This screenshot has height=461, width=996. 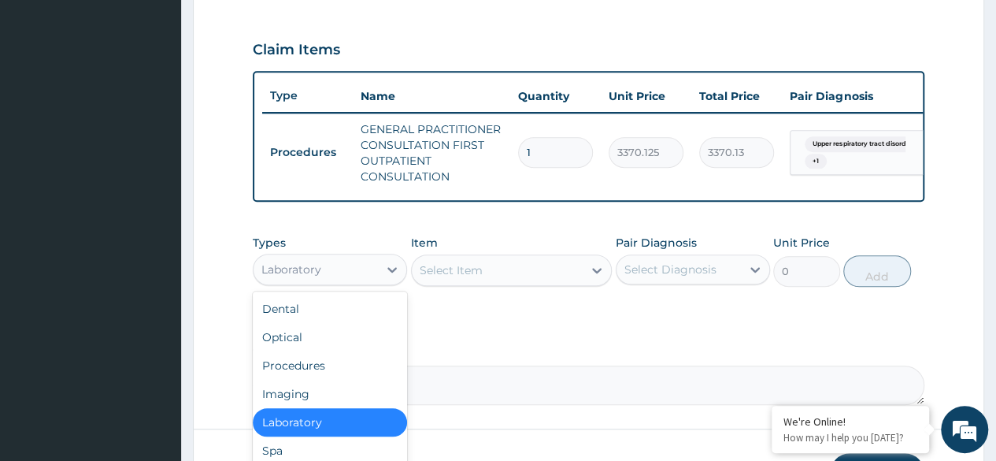 I want to click on span: Upper respiratory tract disord..., so click(x=861, y=144).